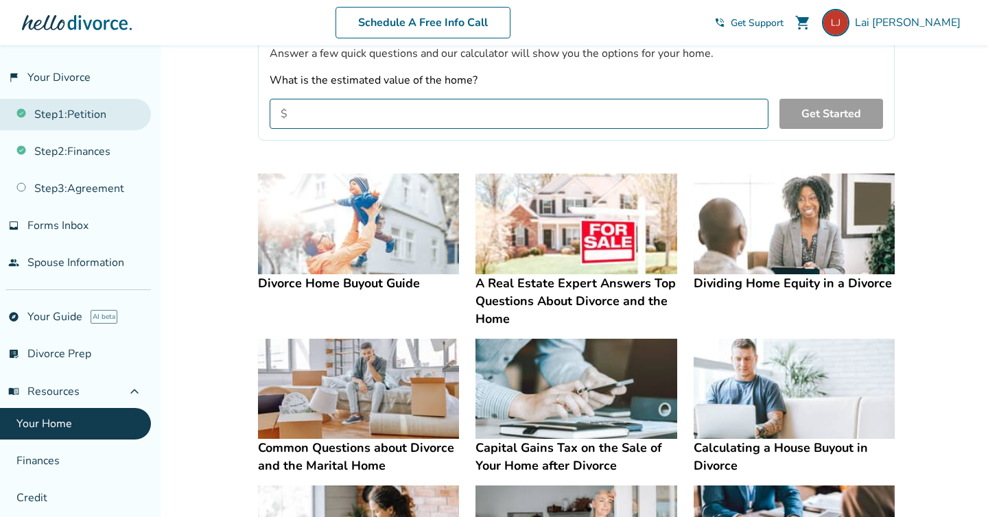 This screenshot has height=517, width=988. I want to click on a: Calculating a House Buyout in DivorceCalculating a House Buyout in Divorce, so click(794, 407).